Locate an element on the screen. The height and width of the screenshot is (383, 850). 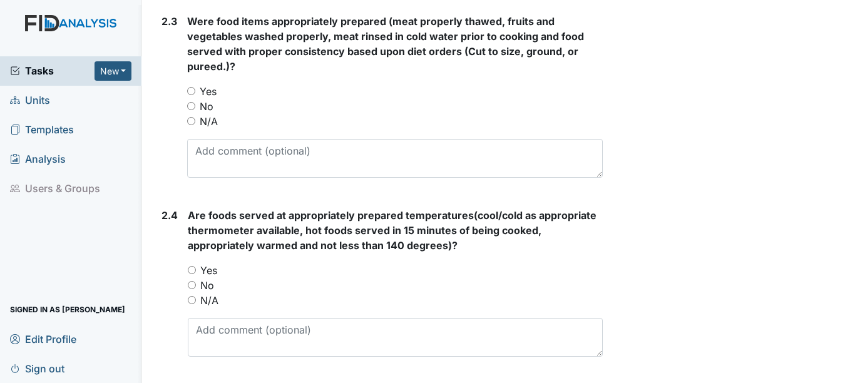
button: New is located at coordinates (113, 71).